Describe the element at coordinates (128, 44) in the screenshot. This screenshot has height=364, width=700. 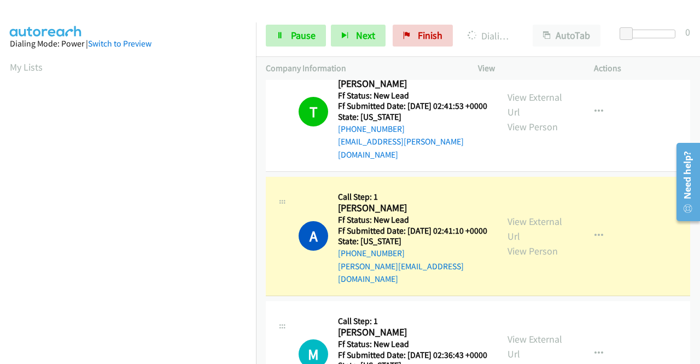
I see `div: Dialing Mode: Power |` at that location.